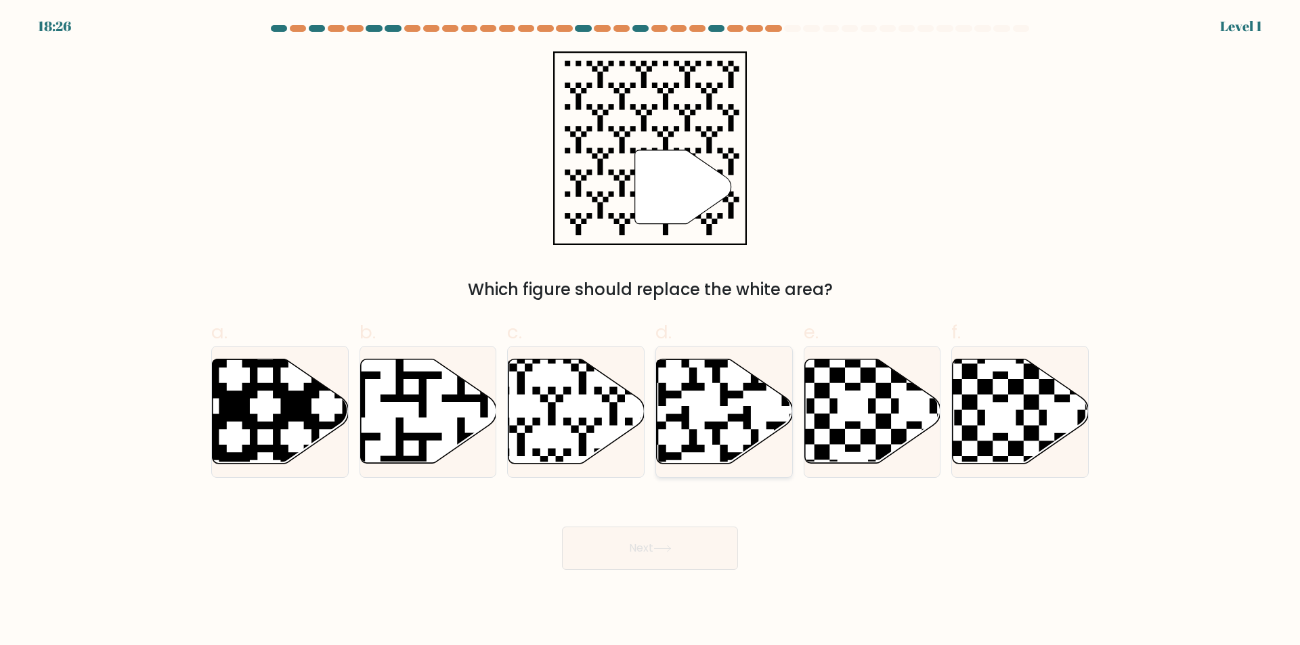 The height and width of the screenshot is (645, 1300). What do you see at coordinates (956, 332) in the screenshot?
I see `span: f.` at bounding box center [956, 332].